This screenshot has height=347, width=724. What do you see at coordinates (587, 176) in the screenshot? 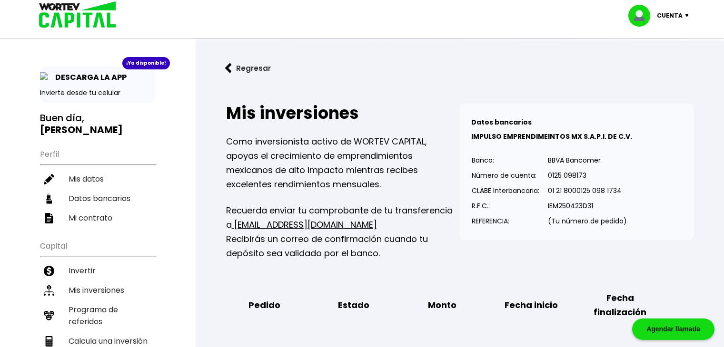
I see `p: 0125 098173` at bounding box center [587, 176].